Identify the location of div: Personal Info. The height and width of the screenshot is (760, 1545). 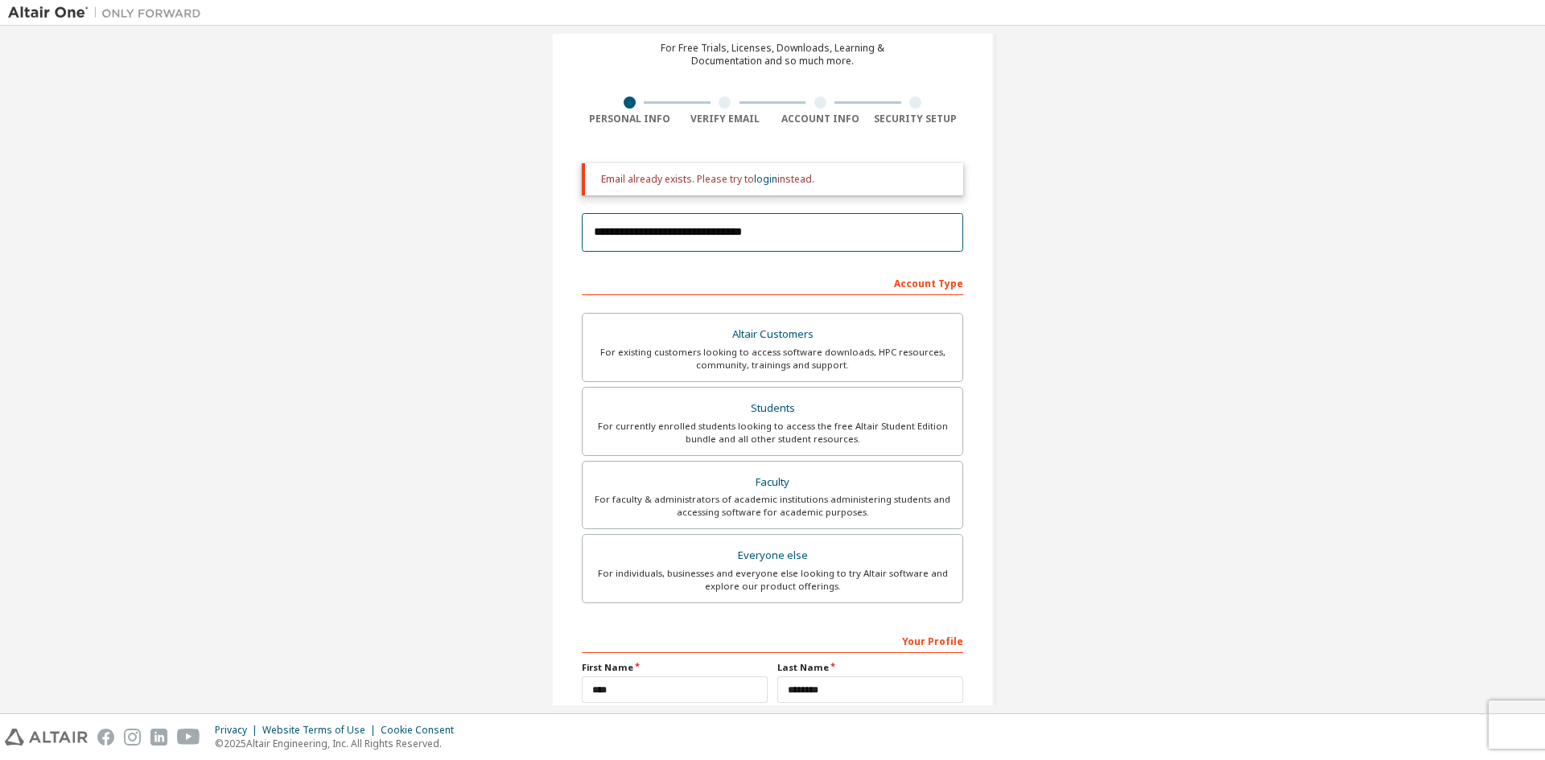
(629, 119).